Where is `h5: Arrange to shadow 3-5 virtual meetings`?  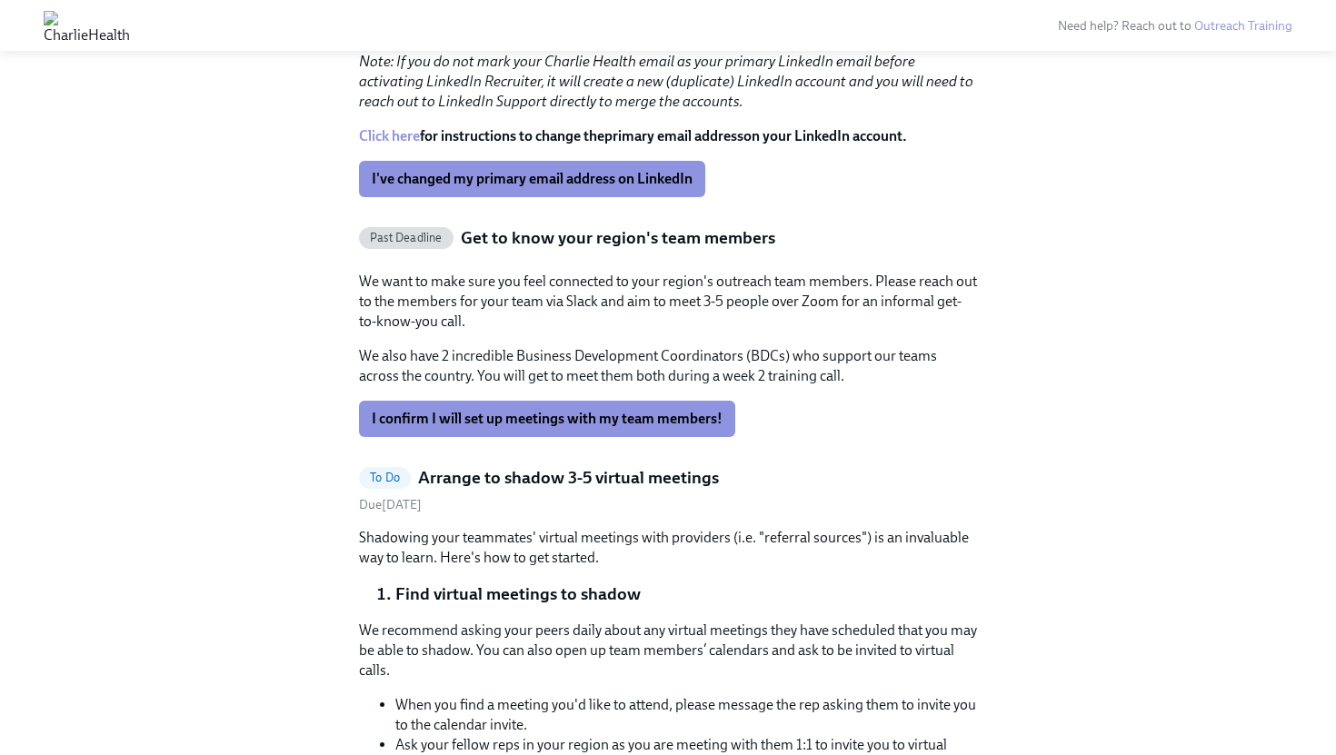
h5: Arrange to shadow 3-5 virtual meetings is located at coordinates (568, 478).